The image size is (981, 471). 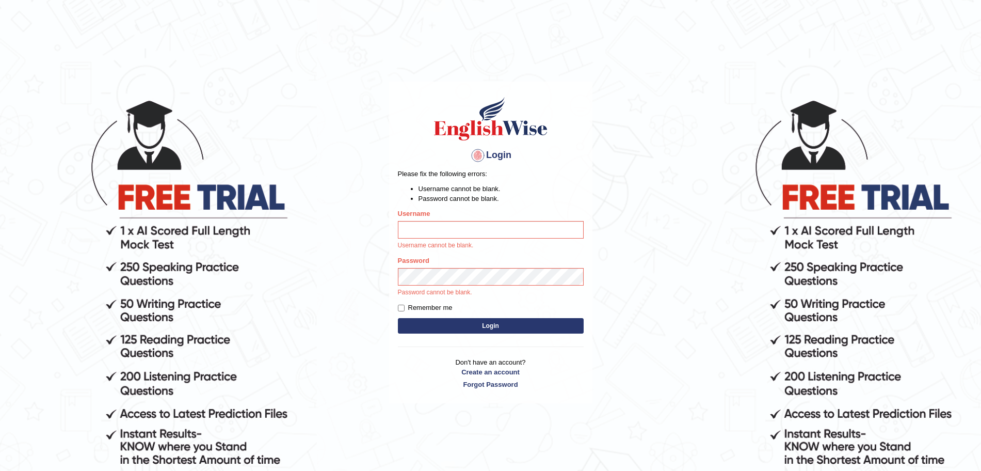 I want to click on p: Please fix the following errors:, so click(x=491, y=173).